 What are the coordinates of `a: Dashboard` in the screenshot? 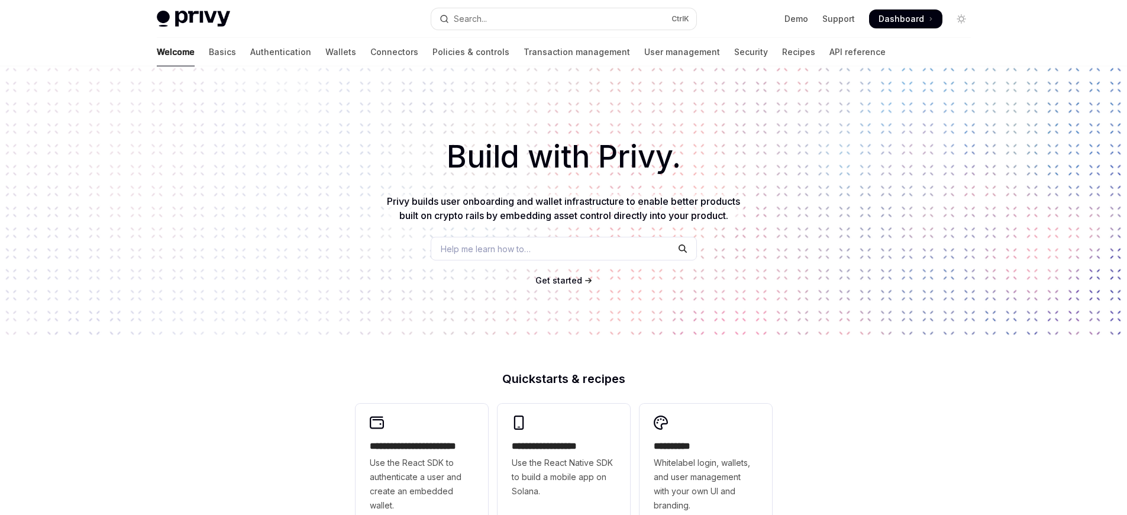 It's located at (905, 19).